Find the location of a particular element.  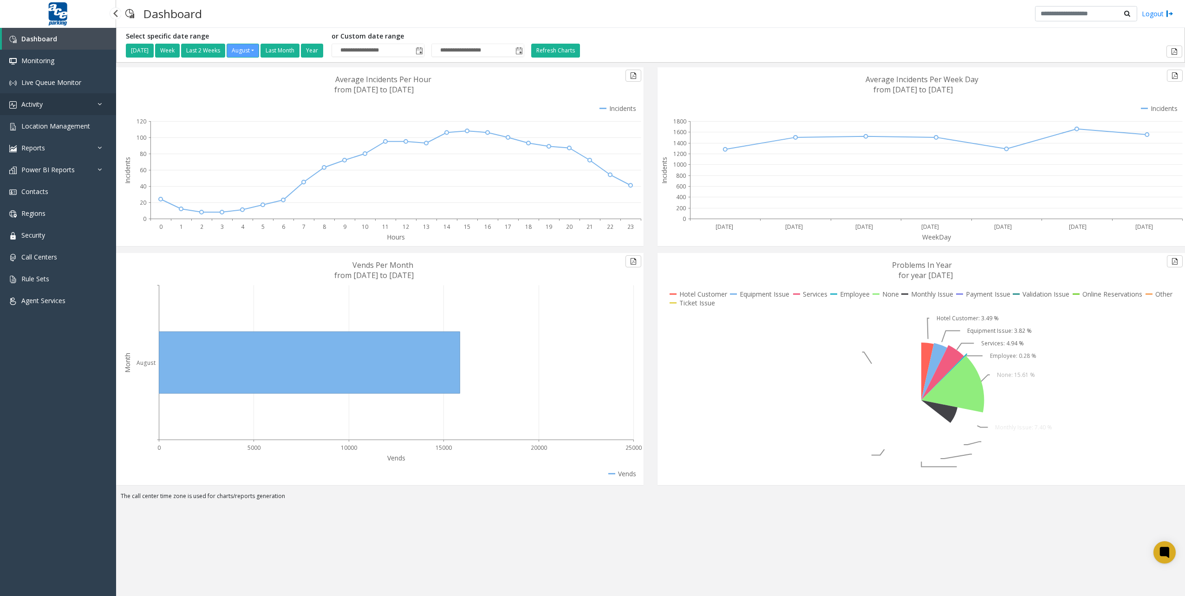

text: 800 is located at coordinates (681, 176).